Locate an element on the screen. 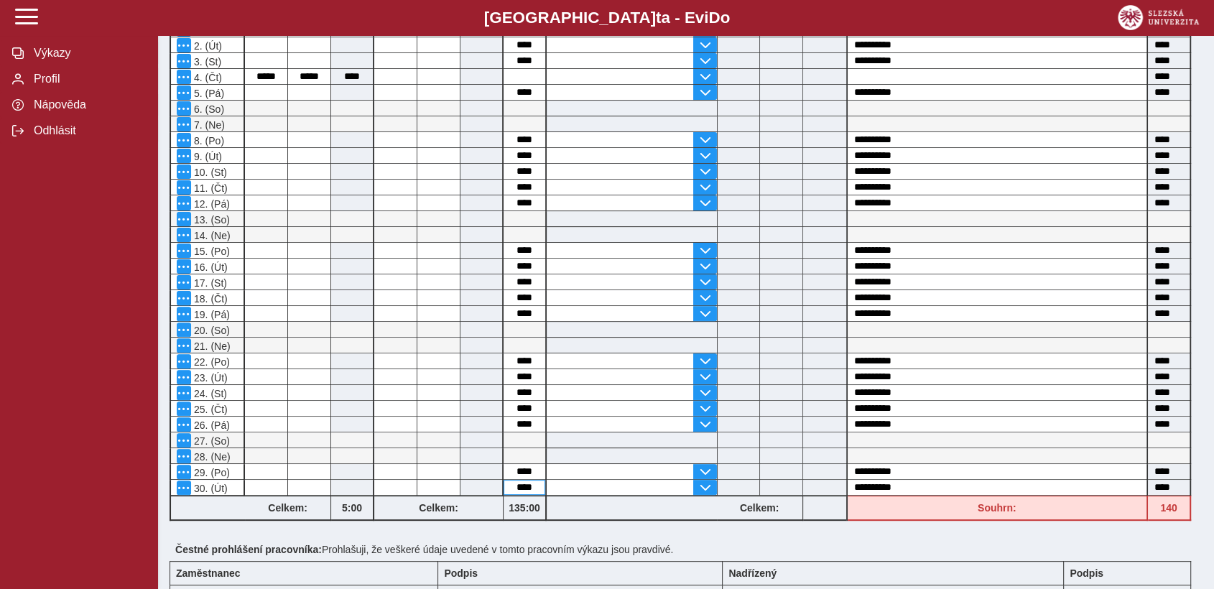  span: 17. (St) is located at coordinates (209, 283).